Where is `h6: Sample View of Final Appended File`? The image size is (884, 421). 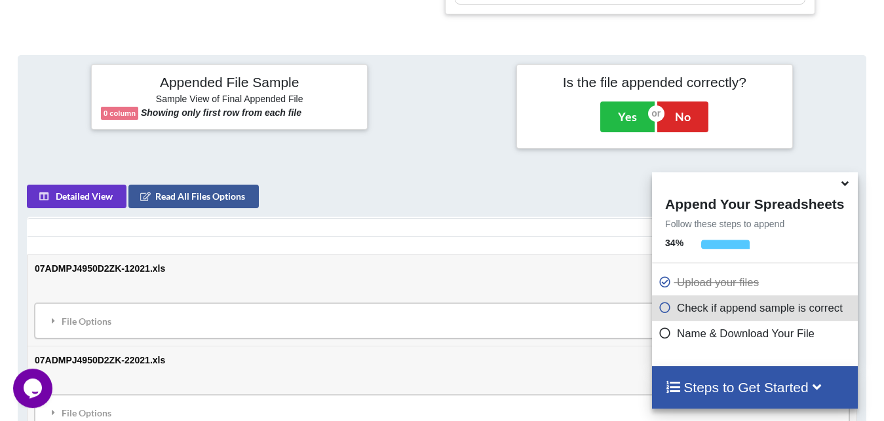
h6: Sample View of Final Appended File is located at coordinates (229, 100).